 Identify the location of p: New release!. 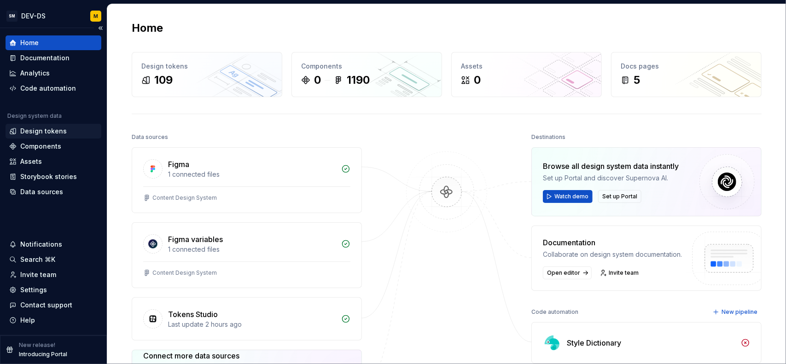
(37, 345).